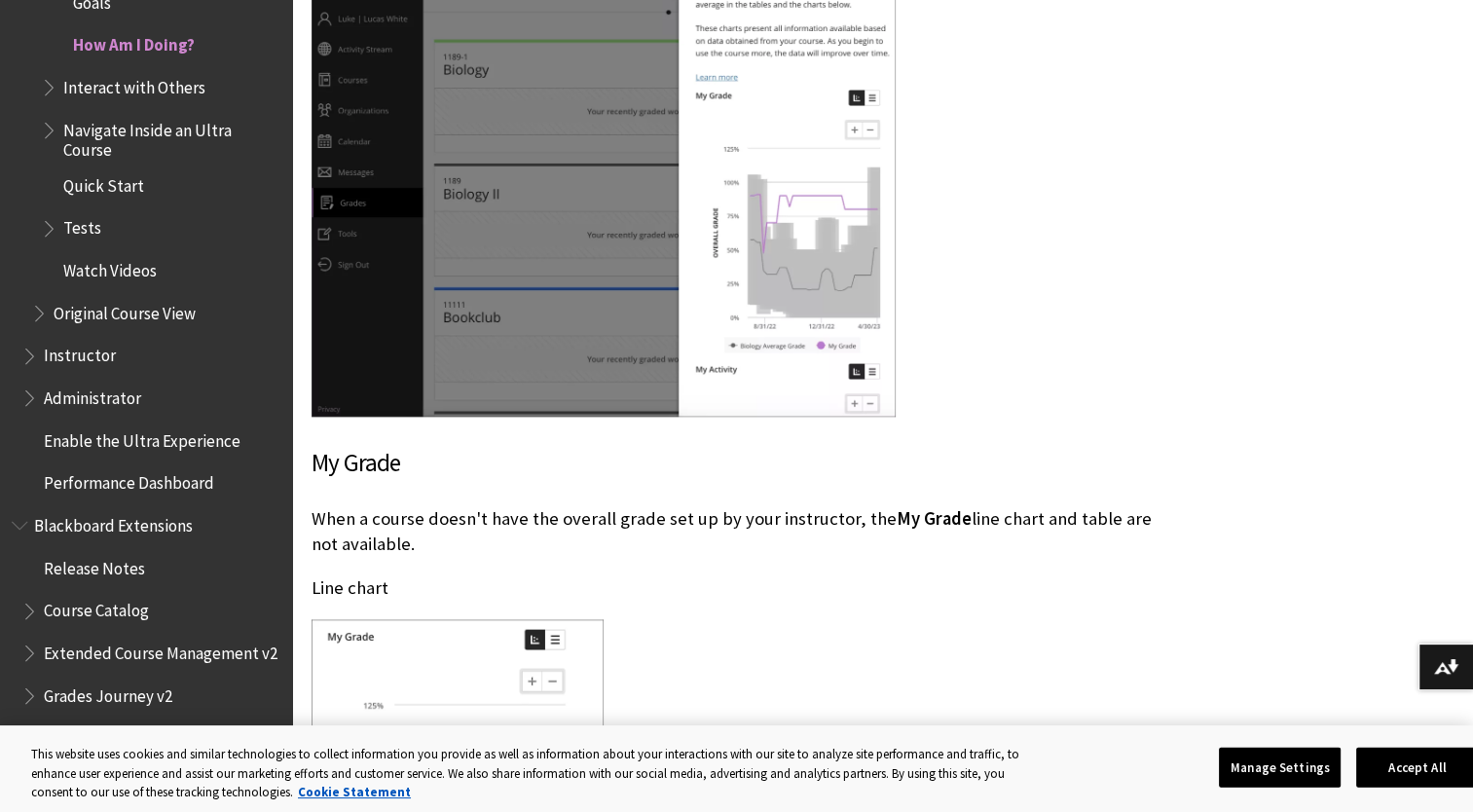 The height and width of the screenshot is (812, 1473). What do you see at coordinates (354, 791) in the screenshot?
I see `a: More information about your privacy, opens in a new tab` at bounding box center [354, 791].